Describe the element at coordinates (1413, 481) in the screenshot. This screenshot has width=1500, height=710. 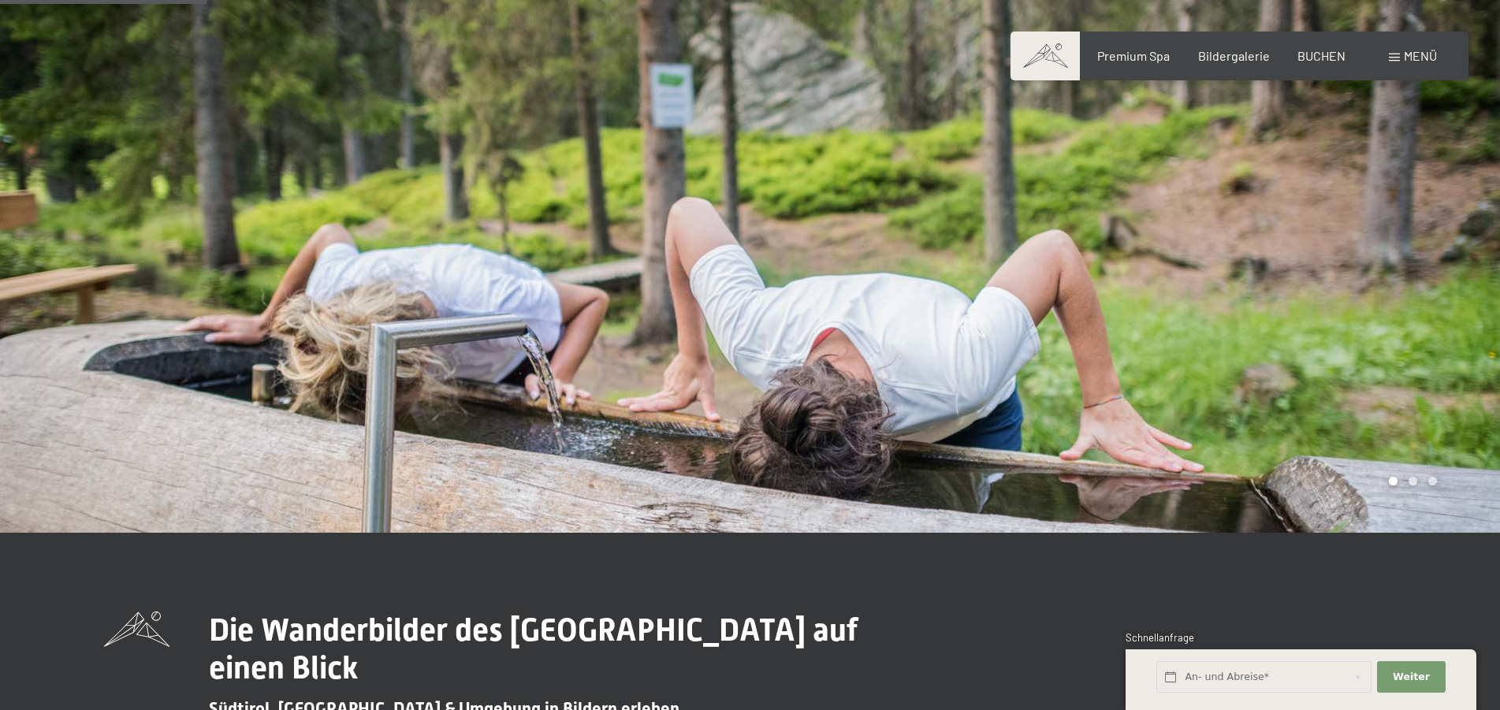
I see `div: Carousel Page 2` at that location.